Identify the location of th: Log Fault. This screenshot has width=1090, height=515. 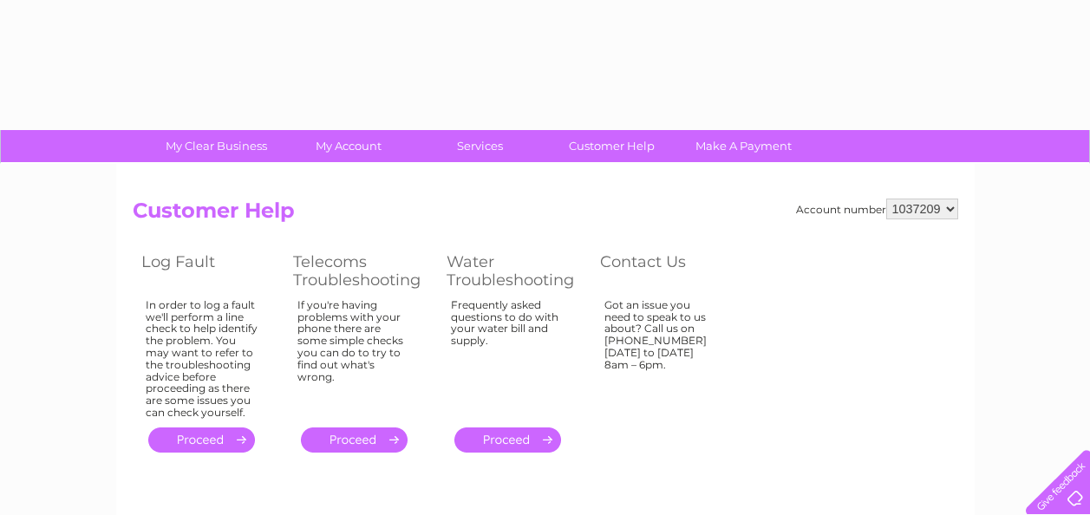
(208, 270).